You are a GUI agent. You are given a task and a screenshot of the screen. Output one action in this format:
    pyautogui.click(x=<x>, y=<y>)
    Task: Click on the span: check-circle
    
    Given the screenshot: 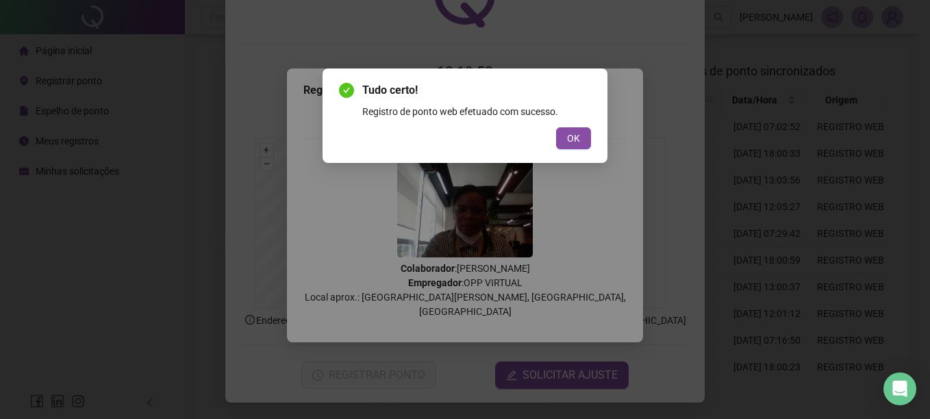 What is the action you would take?
    pyautogui.click(x=346, y=90)
    